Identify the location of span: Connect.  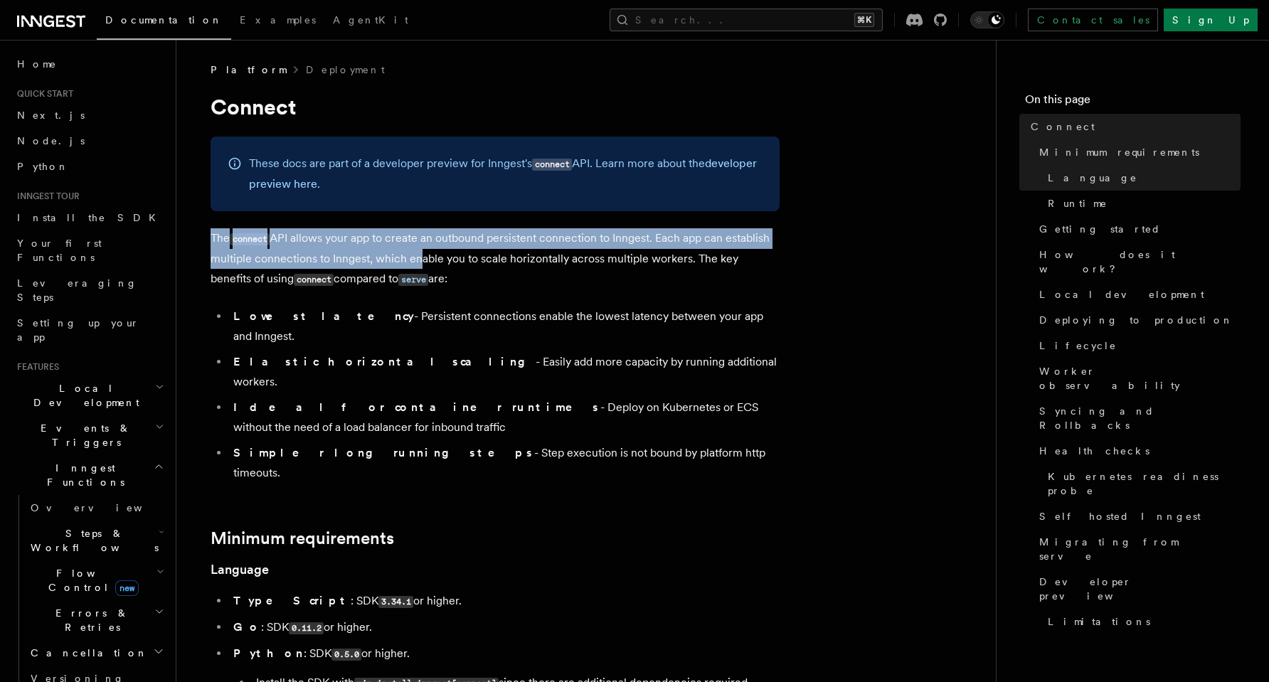
(1063, 127).